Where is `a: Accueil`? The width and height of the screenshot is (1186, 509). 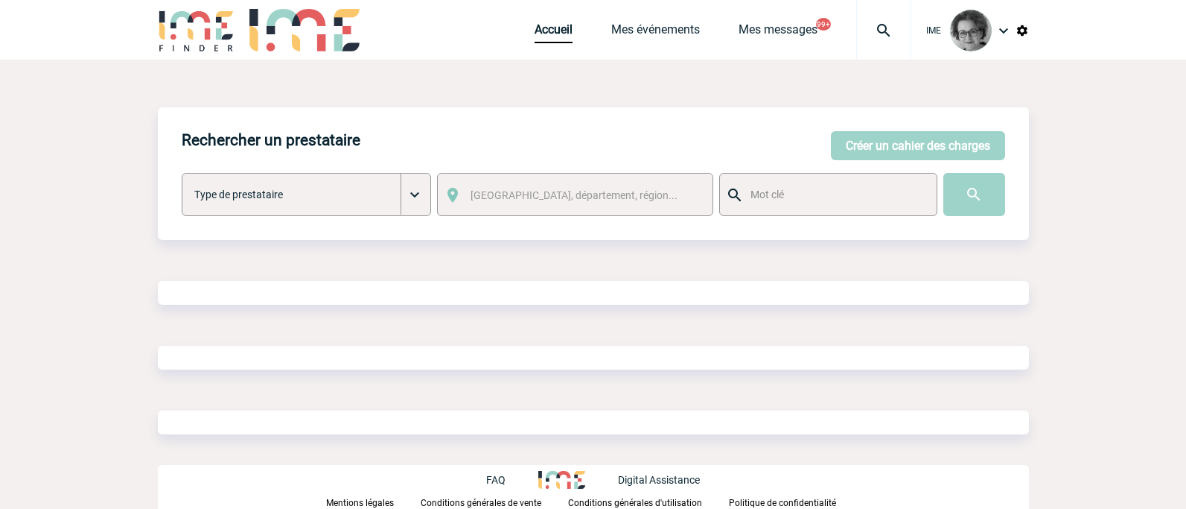
a: Accueil is located at coordinates (553, 33).